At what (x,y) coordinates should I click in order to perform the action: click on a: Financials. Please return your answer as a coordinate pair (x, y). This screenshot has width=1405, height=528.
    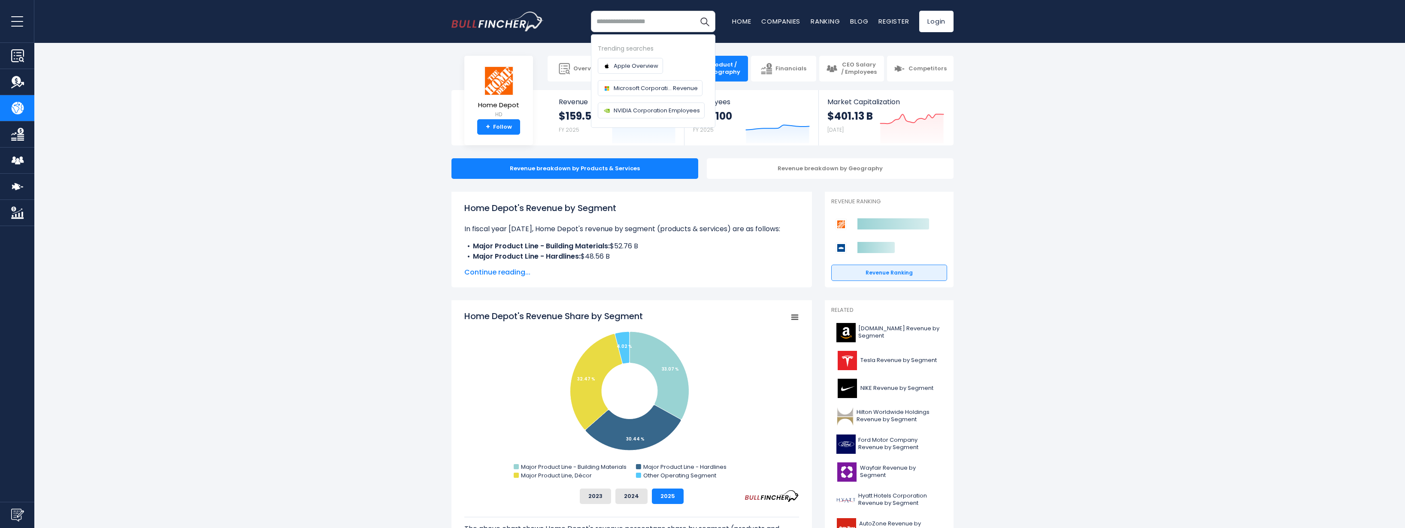
    Looking at the image, I should click on (783, 69).